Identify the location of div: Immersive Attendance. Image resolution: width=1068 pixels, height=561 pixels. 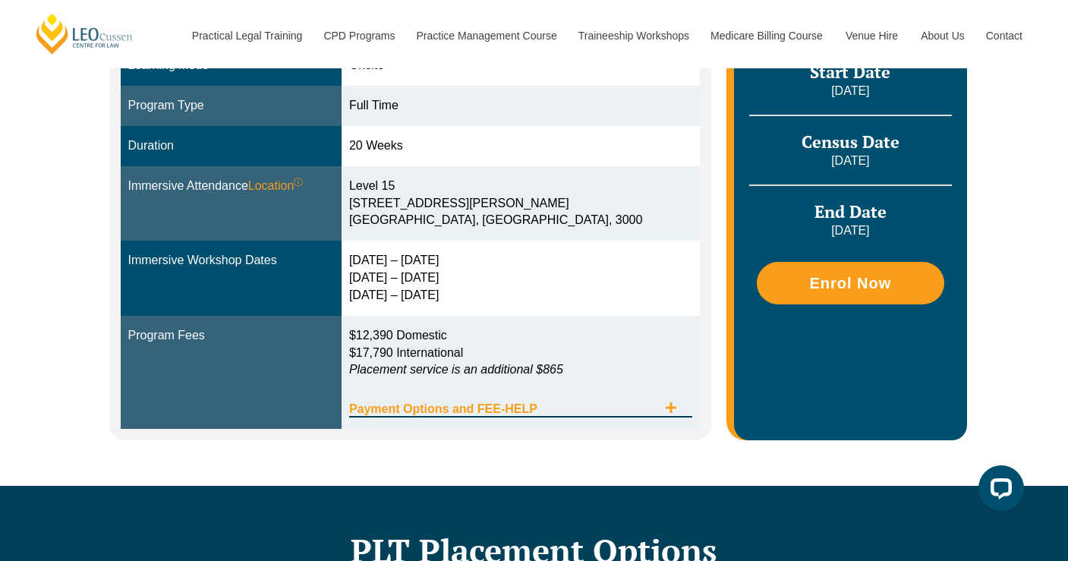
(231, 186).